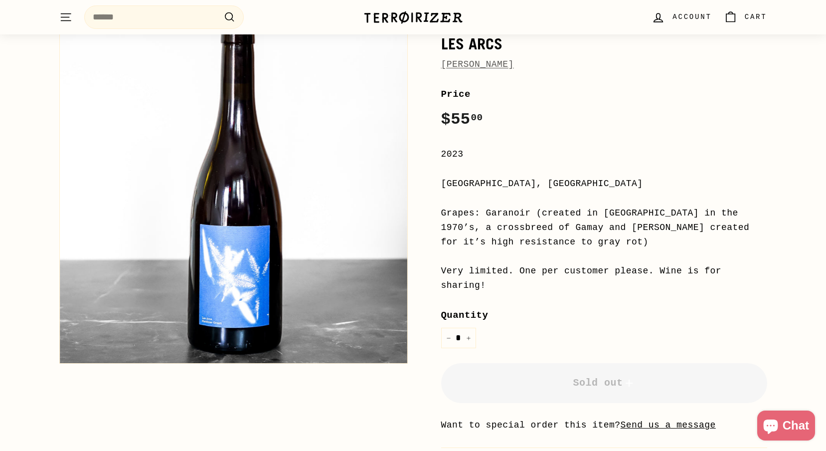  Describe the element at coordinates (233, 189) in the screenshot. I see `img: Les Arcs` at that location.